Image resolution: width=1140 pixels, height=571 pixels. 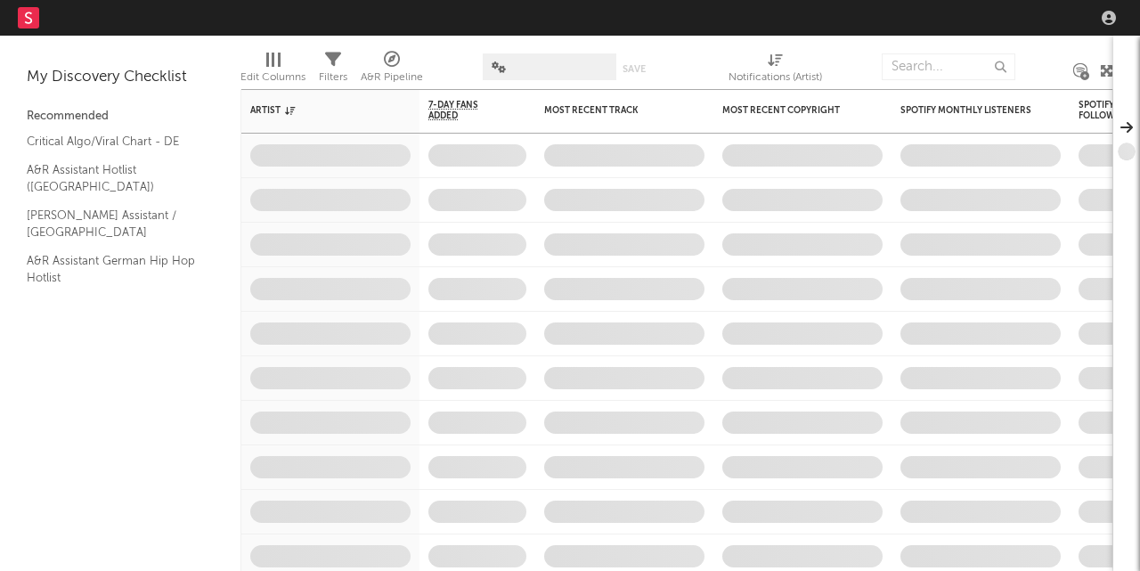 What do you see at coordinates (464, 110) in the screenshot?
I see `span: 7-Day Fans Added` at bounding box center [464, 110].